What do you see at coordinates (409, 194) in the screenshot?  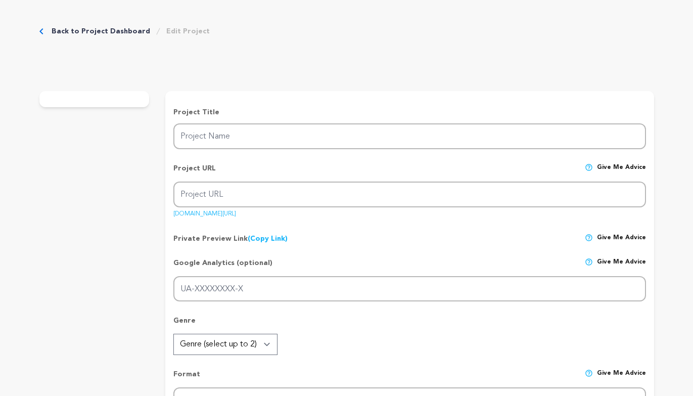 I see `input: Project URL` at bounding box center [409, 194].